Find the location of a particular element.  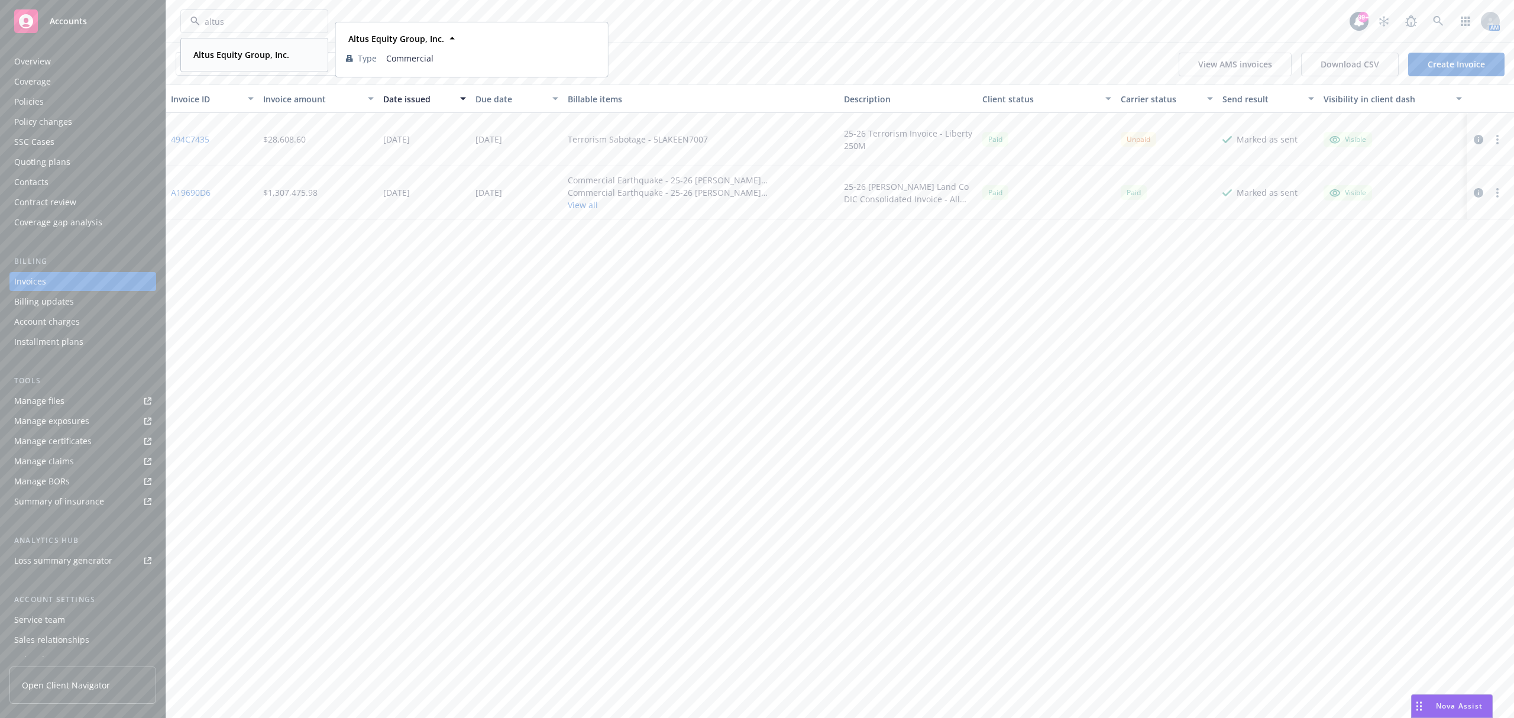

a: Overview is located at coordinates (83, 61).